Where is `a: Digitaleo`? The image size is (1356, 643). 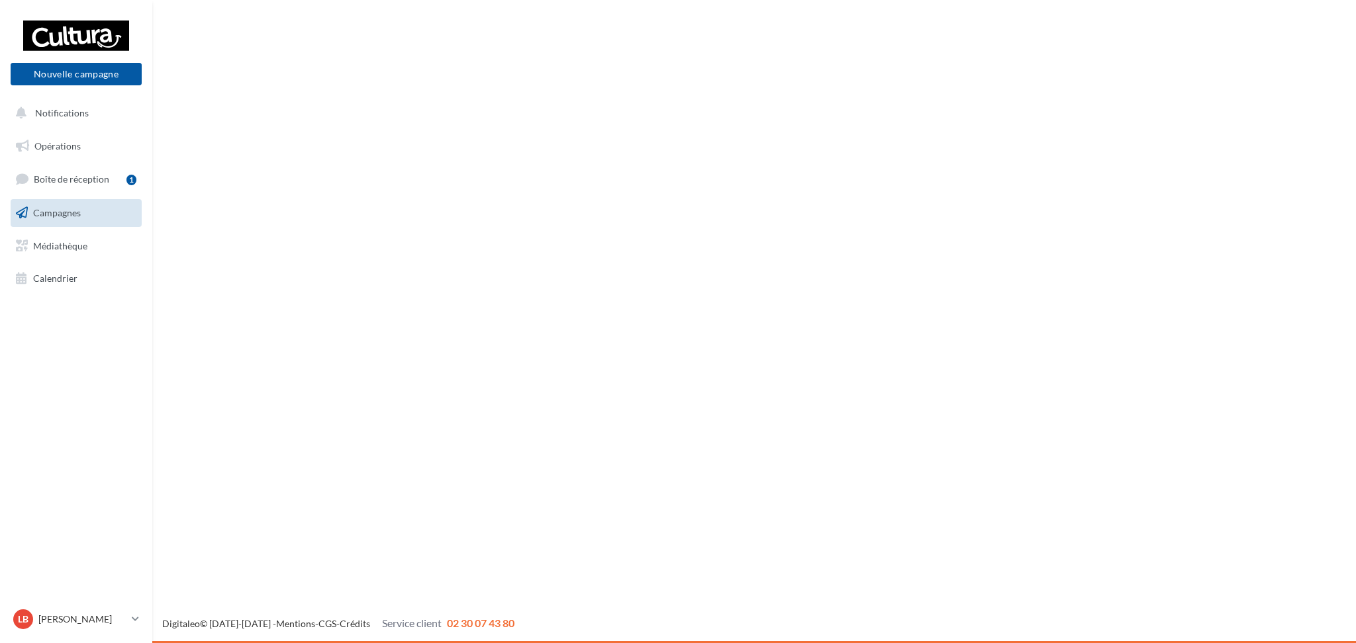
a: Digitaleo is located at coordinates (181, 624).